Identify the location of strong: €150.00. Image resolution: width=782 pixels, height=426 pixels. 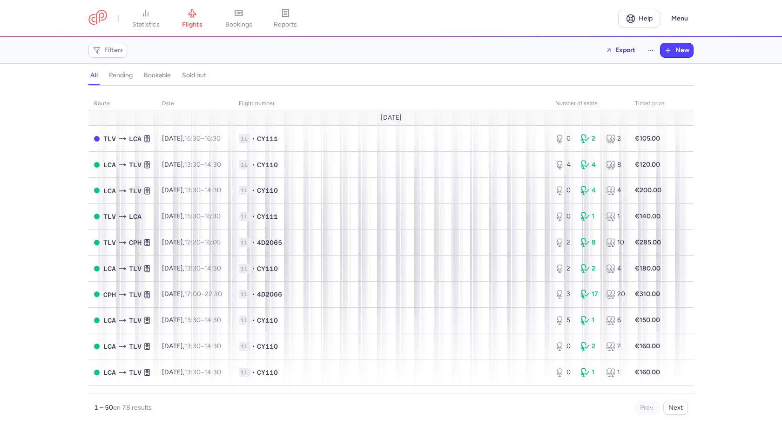
(647, 320).